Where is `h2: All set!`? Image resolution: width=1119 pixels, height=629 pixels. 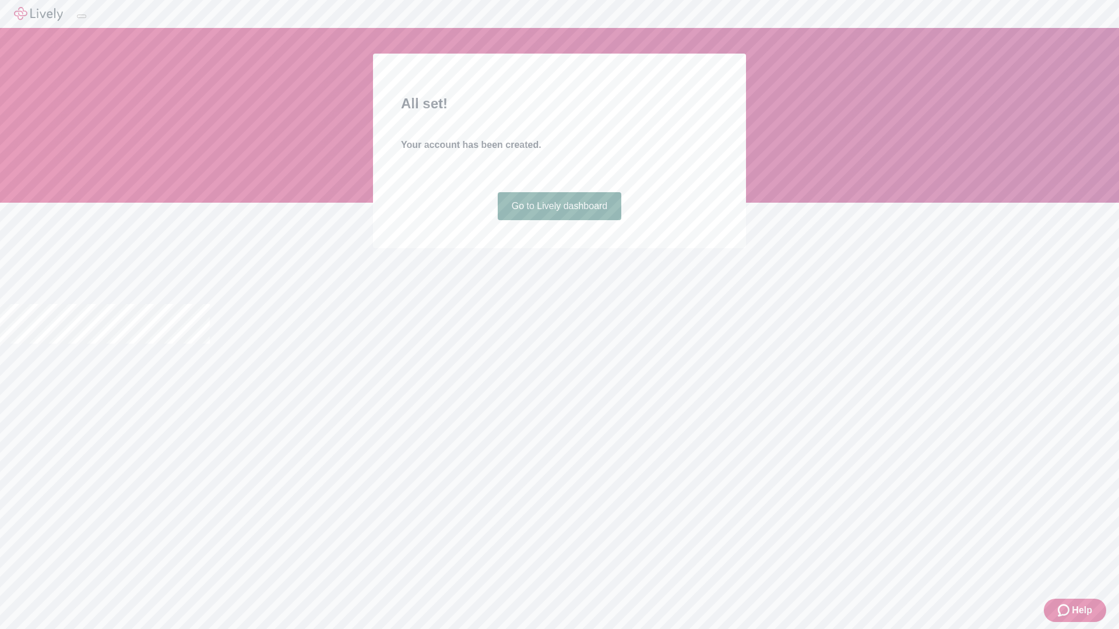
h2: All set! is located at coordinates (559, 104).